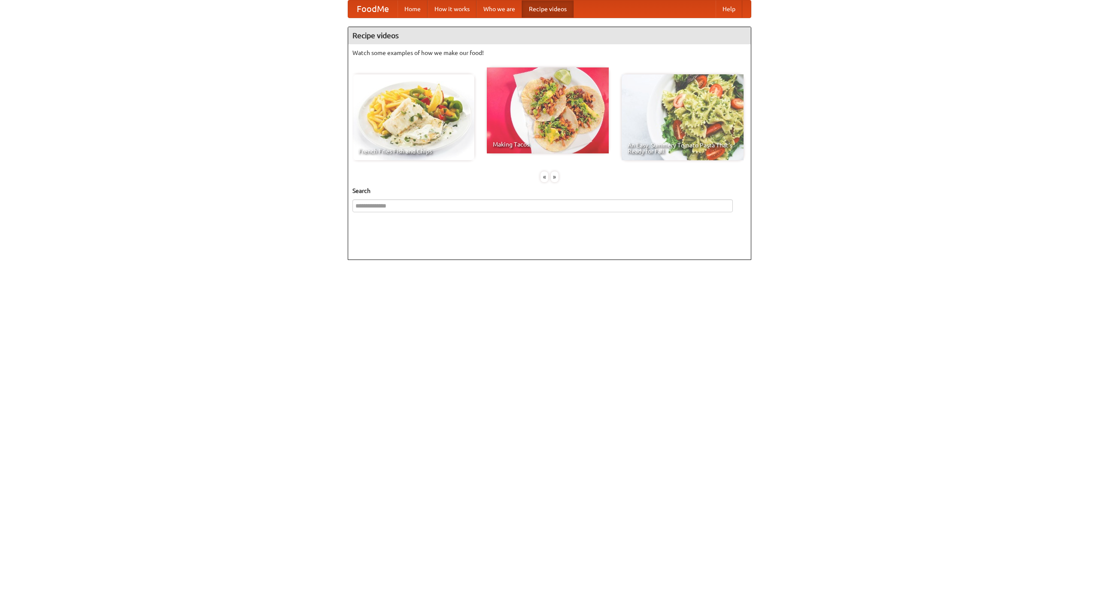 The width and height of the screenshot is (1099, 608). What do you see at coordinates (683, 148) in the screenshot?
I see `span: An Easy, Summery Tomato Pasta That's Ready for Fall` at bounding box center [683, 148].